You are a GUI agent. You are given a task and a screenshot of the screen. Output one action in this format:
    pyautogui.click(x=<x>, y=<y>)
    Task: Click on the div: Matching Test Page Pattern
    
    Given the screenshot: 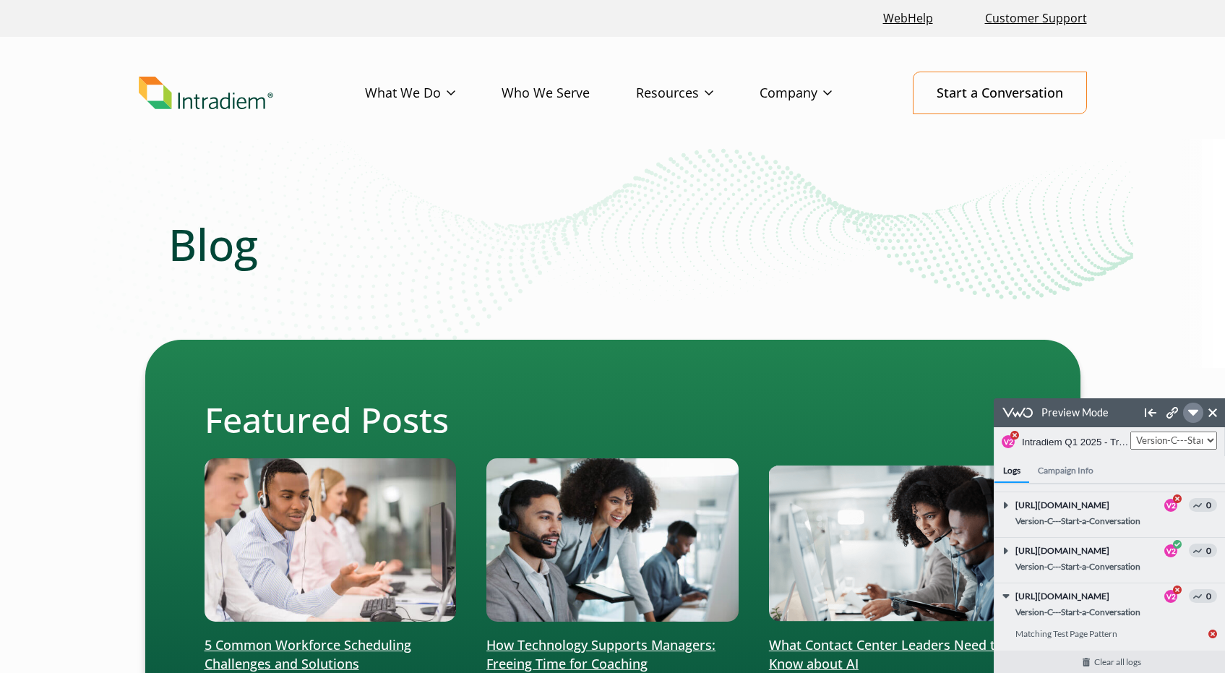 What is the action you would take?
    pyautogui.click(x=122, y=235)
    